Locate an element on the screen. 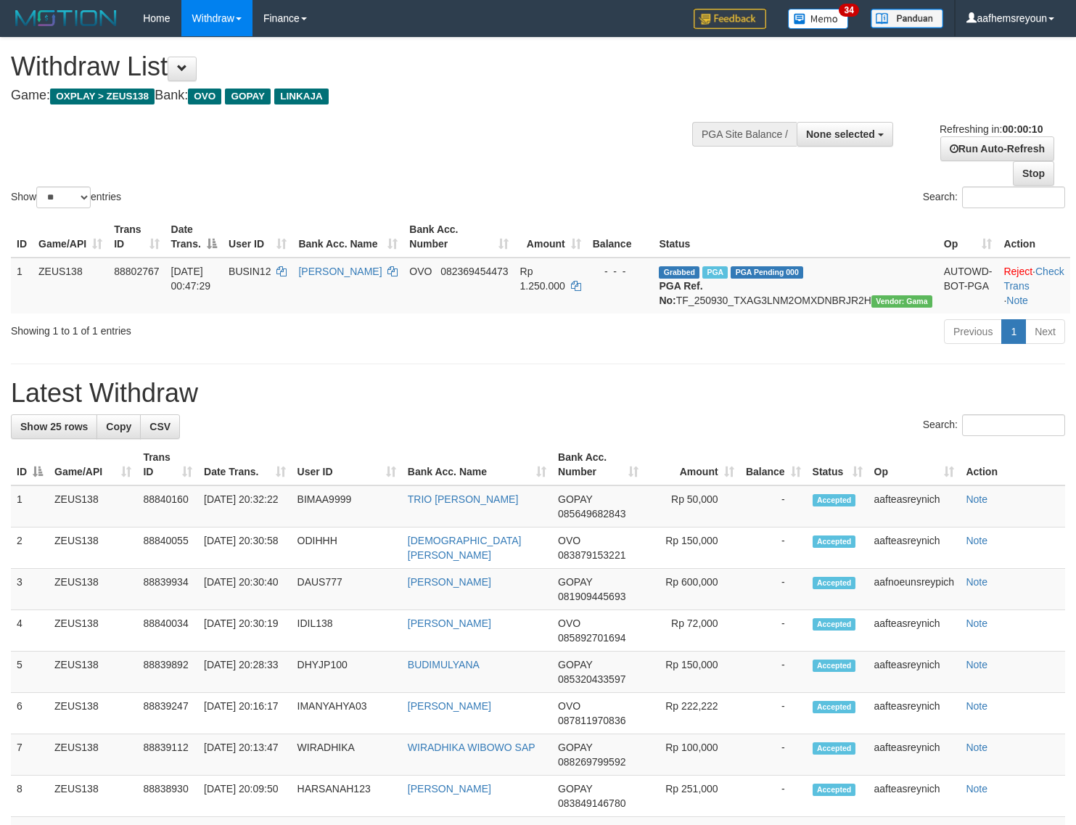 The width and height of the screenshot is (1076, 825). button: None selected is located at coordinates (845, 134).